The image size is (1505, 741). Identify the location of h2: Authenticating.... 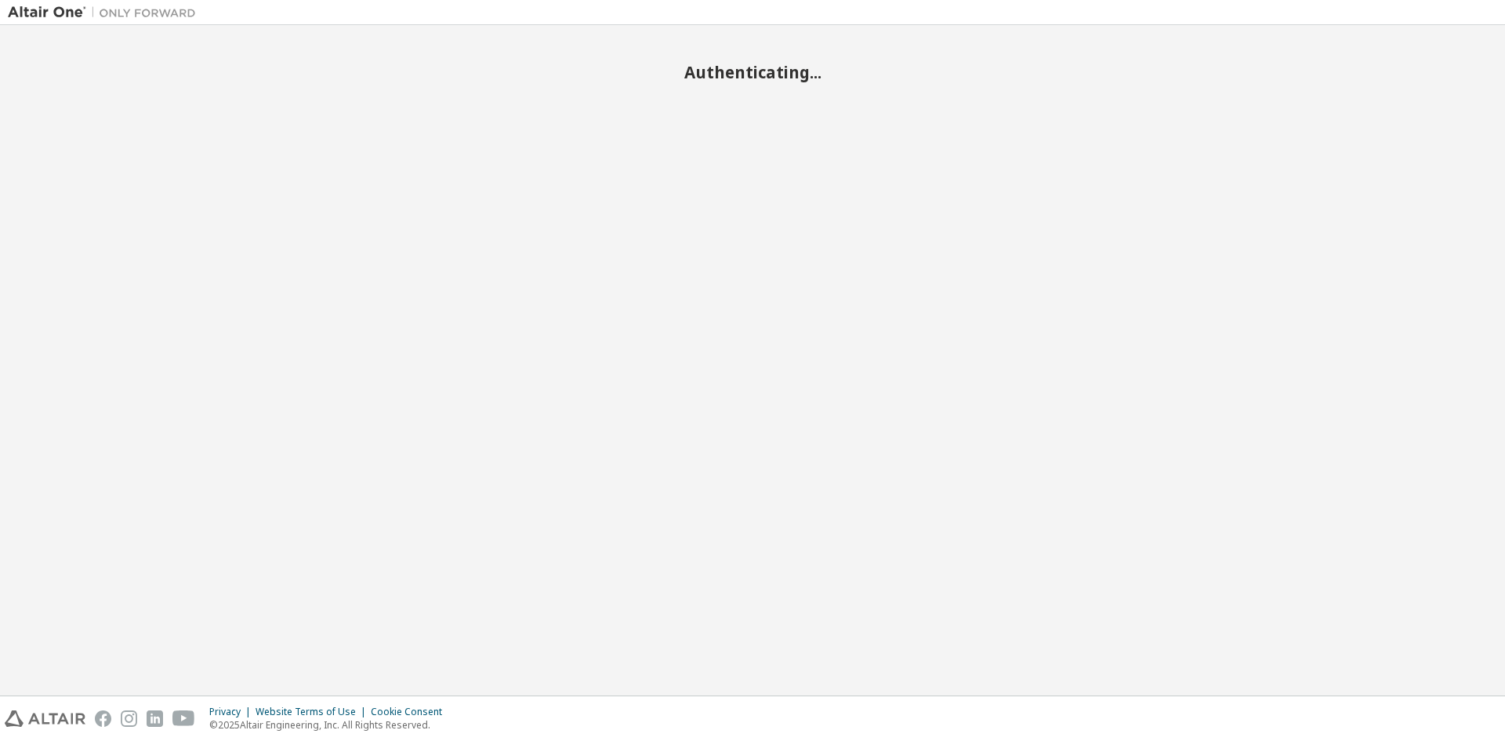
(753, 72).